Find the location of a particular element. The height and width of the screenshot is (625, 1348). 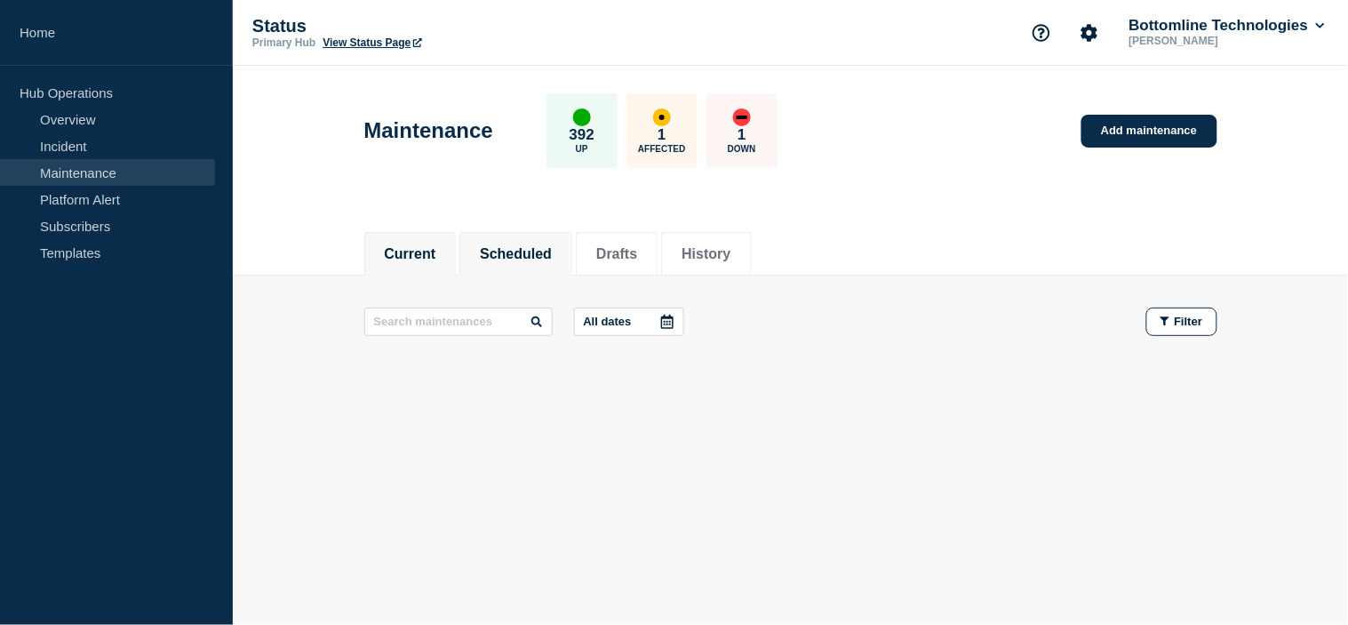

p: 392 is located at coordinates (582, 135).